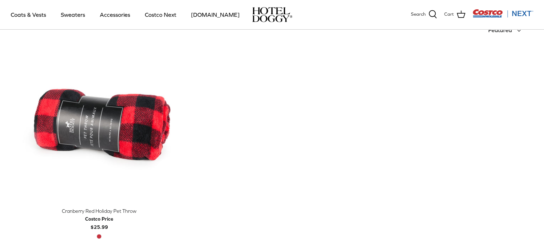 The width and height of the screenshot is (544, 251). Describe the element at coordinates (424, 15) in the screenshot. I see `a: Search` at that location.